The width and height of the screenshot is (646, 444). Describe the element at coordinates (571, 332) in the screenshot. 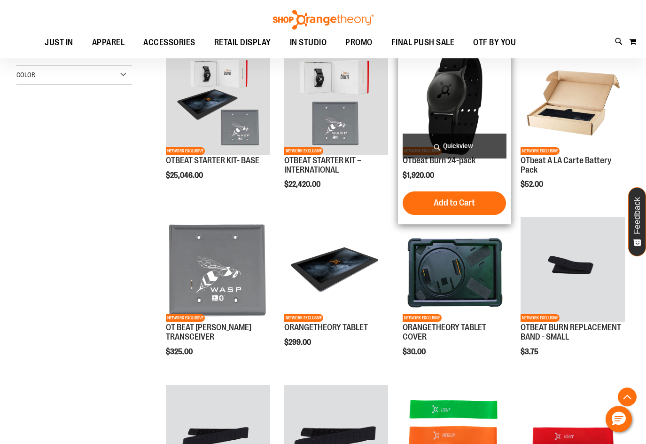

I see `a: OTBEAT BURN REPLACEMENT BAND - SMALL` at that location.